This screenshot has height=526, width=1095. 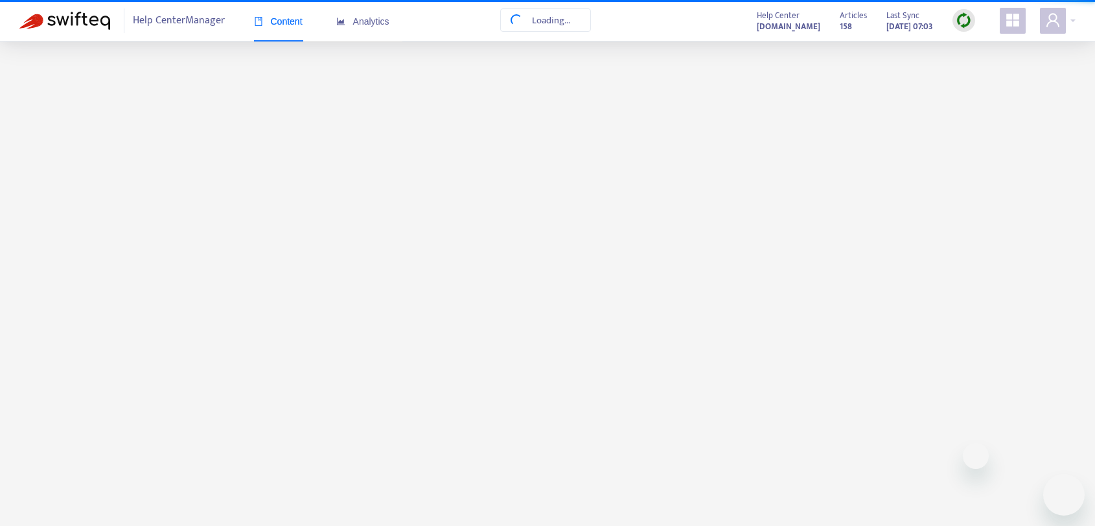 I want to click on span: Analytics, so click(x=363, y=21).